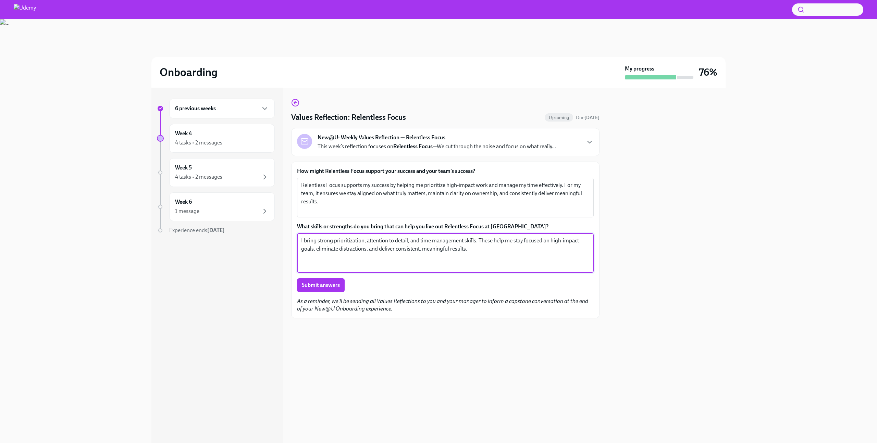 The height and width of the screenshot is (443, 877). What do you see at coordinates (587, 117) in the screenshot?
I see `span: Due` at bounding box center [587, 117].